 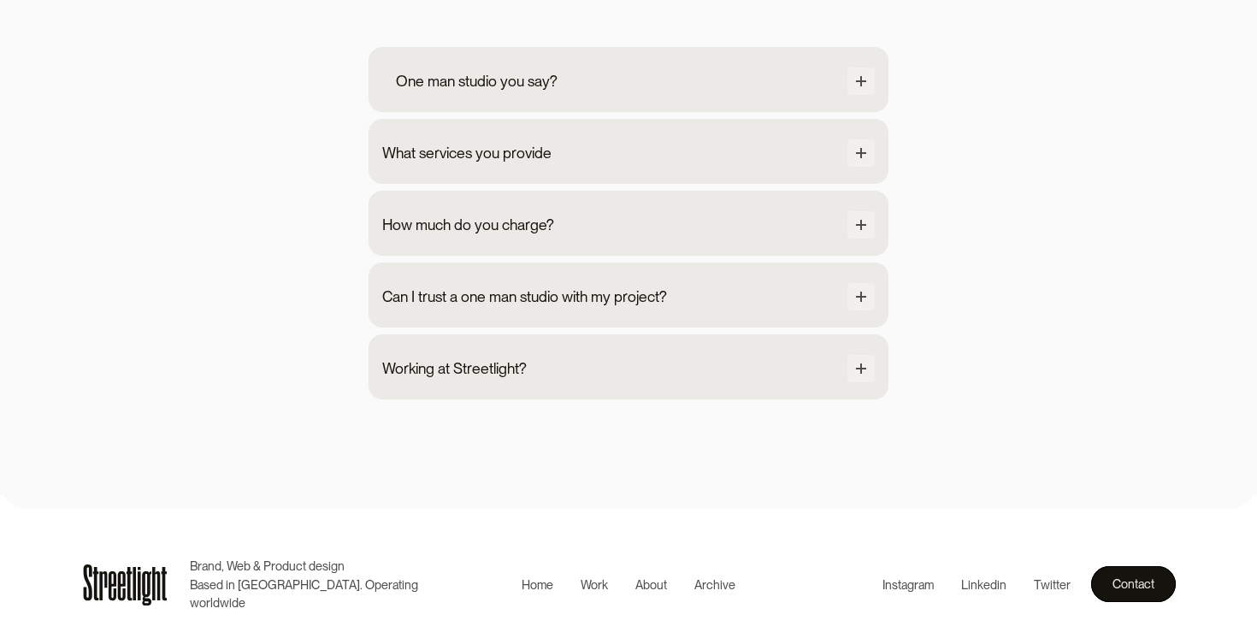 What do you see at coordinates (1052, 585) in the screenshot?
I see `a: Twitter` at bounding box center [1052, 585].